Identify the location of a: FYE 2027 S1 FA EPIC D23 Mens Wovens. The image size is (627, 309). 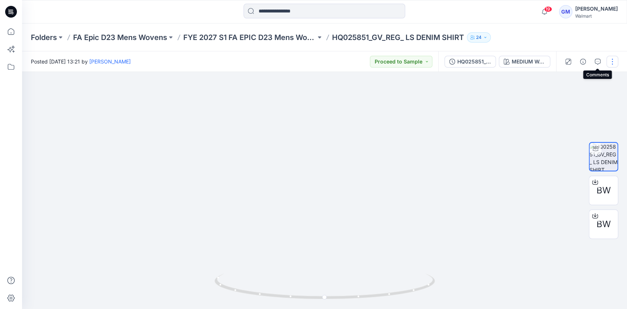
(250, 37).